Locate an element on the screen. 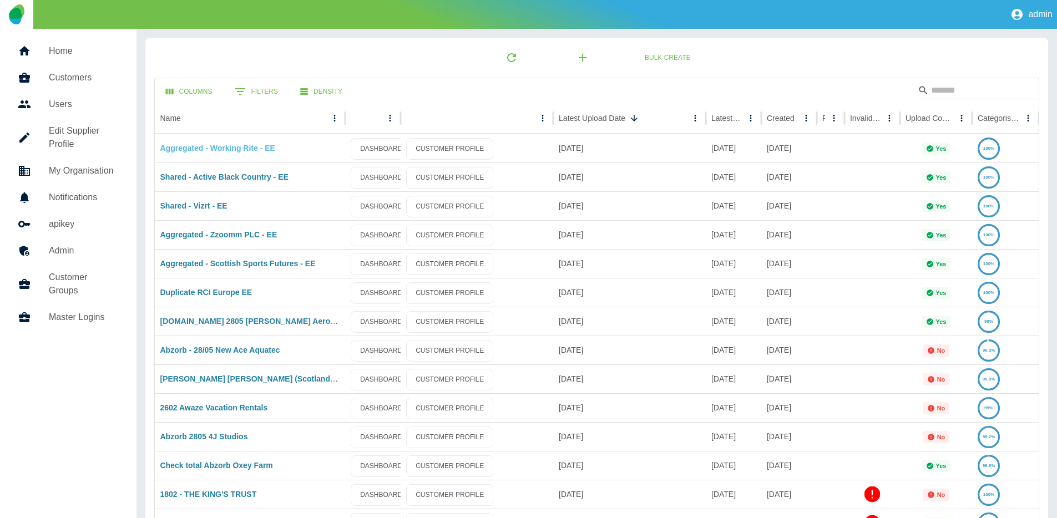  a: 99.8% is located at coordinates (989, 379).